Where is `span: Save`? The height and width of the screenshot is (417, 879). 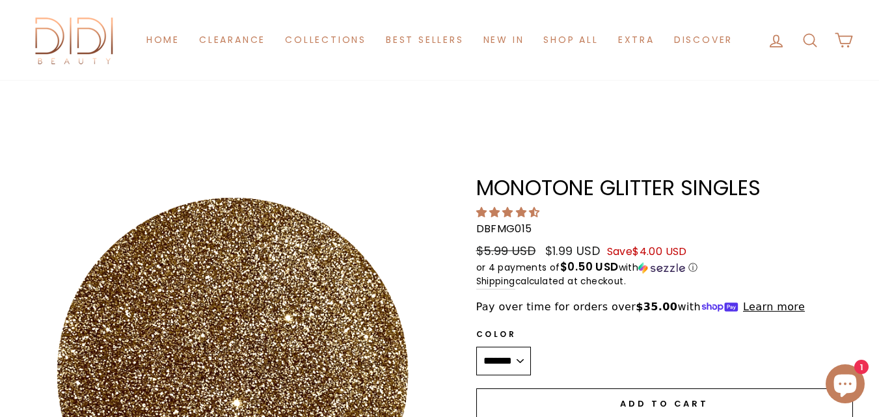 span: Save is located at coordinates (647, 251).